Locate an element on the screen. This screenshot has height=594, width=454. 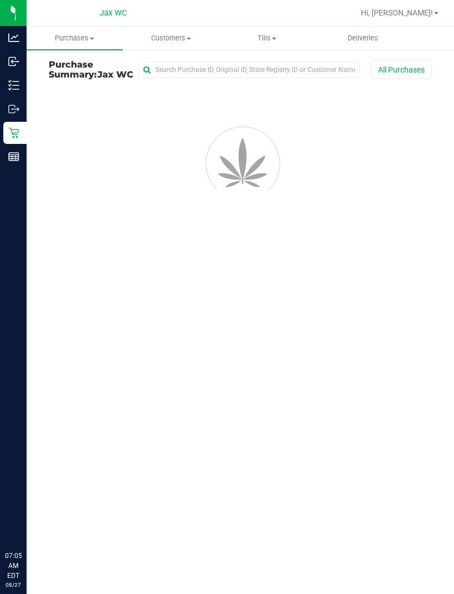
p: 07:05 AM EDT is located at coordinates (13, 565).